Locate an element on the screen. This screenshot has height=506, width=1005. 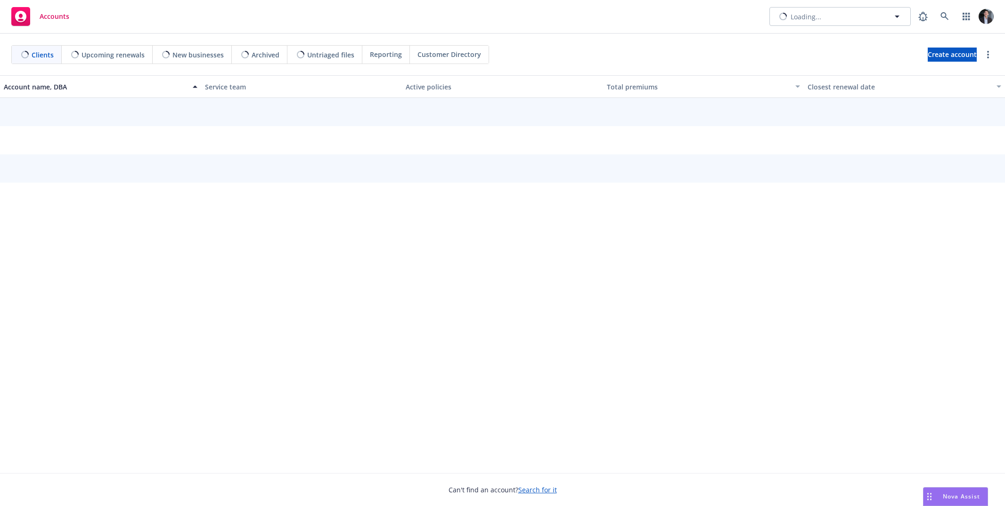
span: Archived is located at coordinates (265, 55).